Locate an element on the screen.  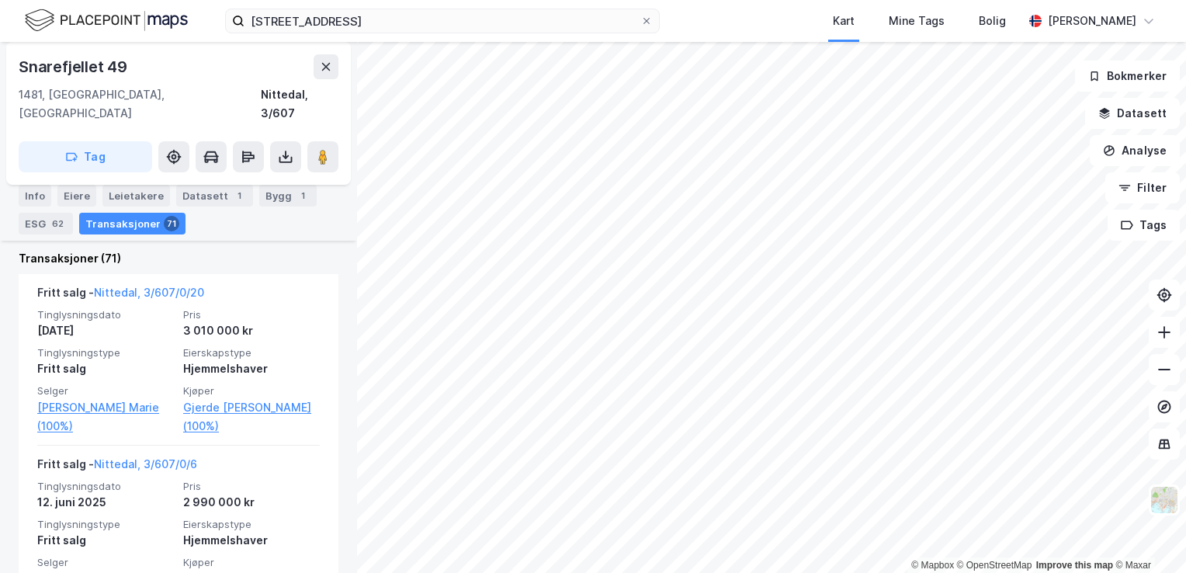
button: Tags is located at coordinates (1144, 225).